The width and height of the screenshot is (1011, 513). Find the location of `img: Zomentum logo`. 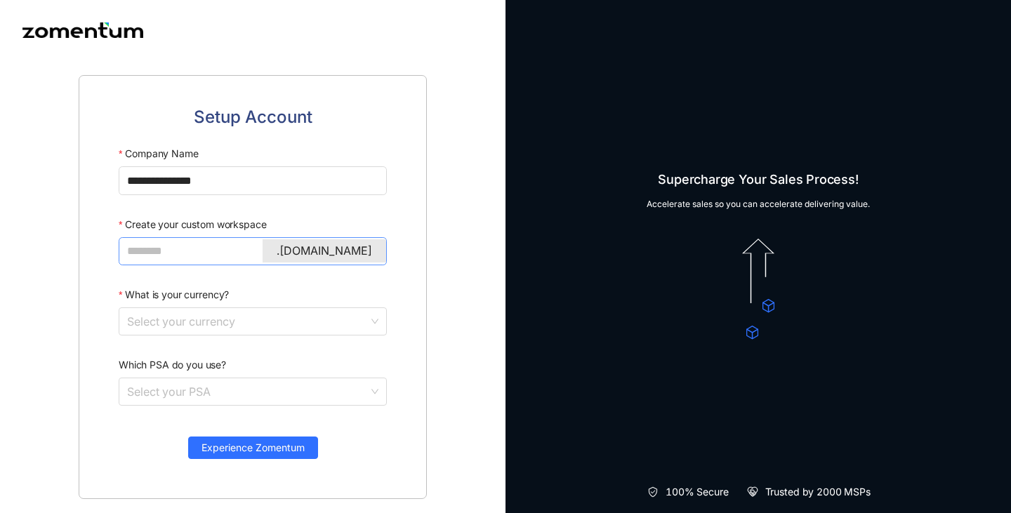

img: Zomentum logo is located at coordinates (83, 30).